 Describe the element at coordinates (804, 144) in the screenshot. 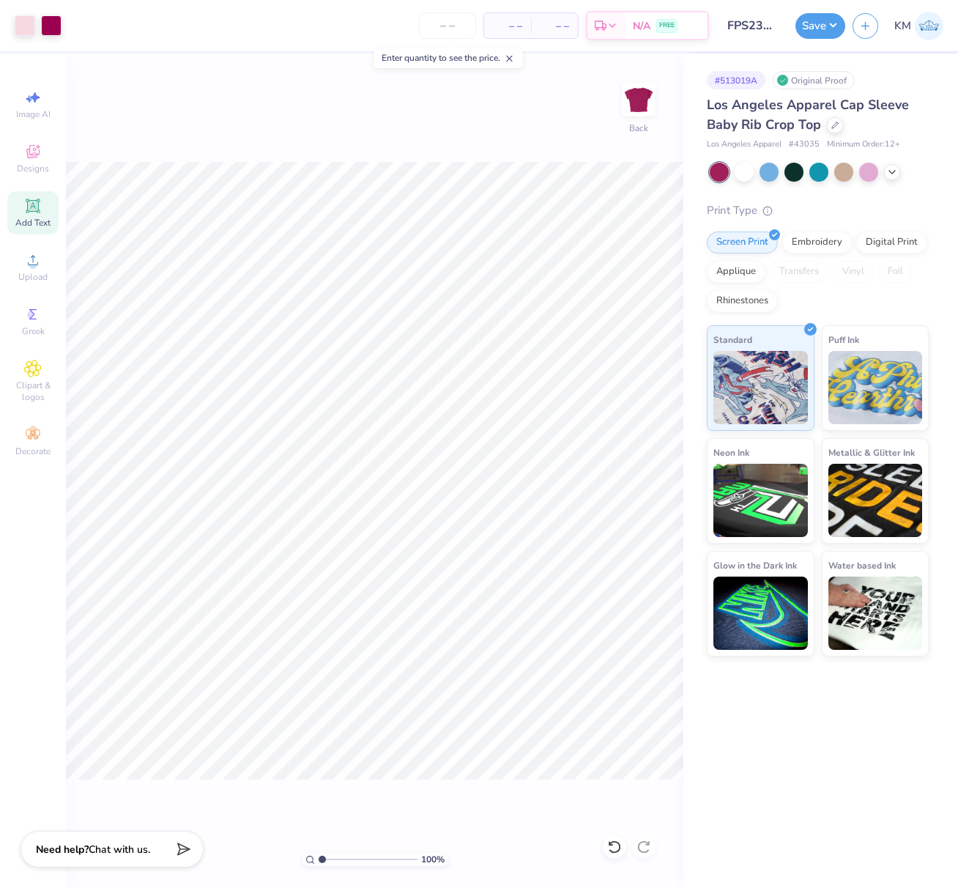

I see `span: # 43035` at that location.